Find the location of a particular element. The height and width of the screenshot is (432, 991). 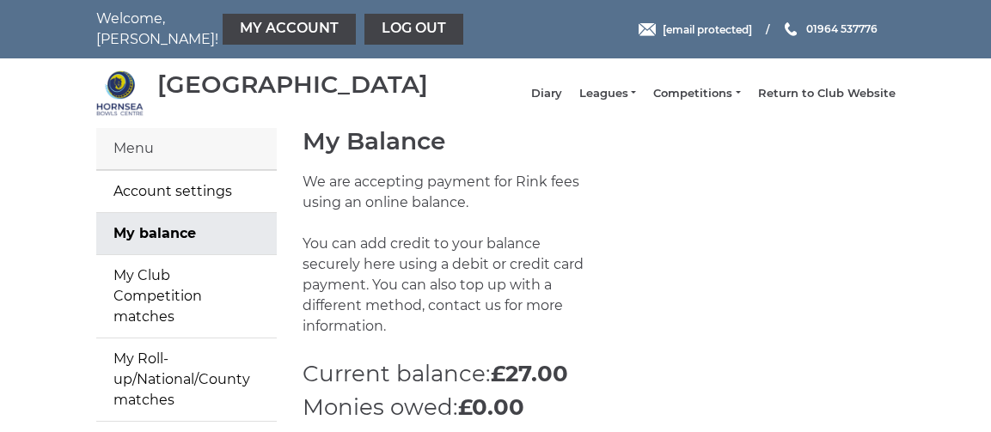

a: Diary is located at coordinates (546, 94).